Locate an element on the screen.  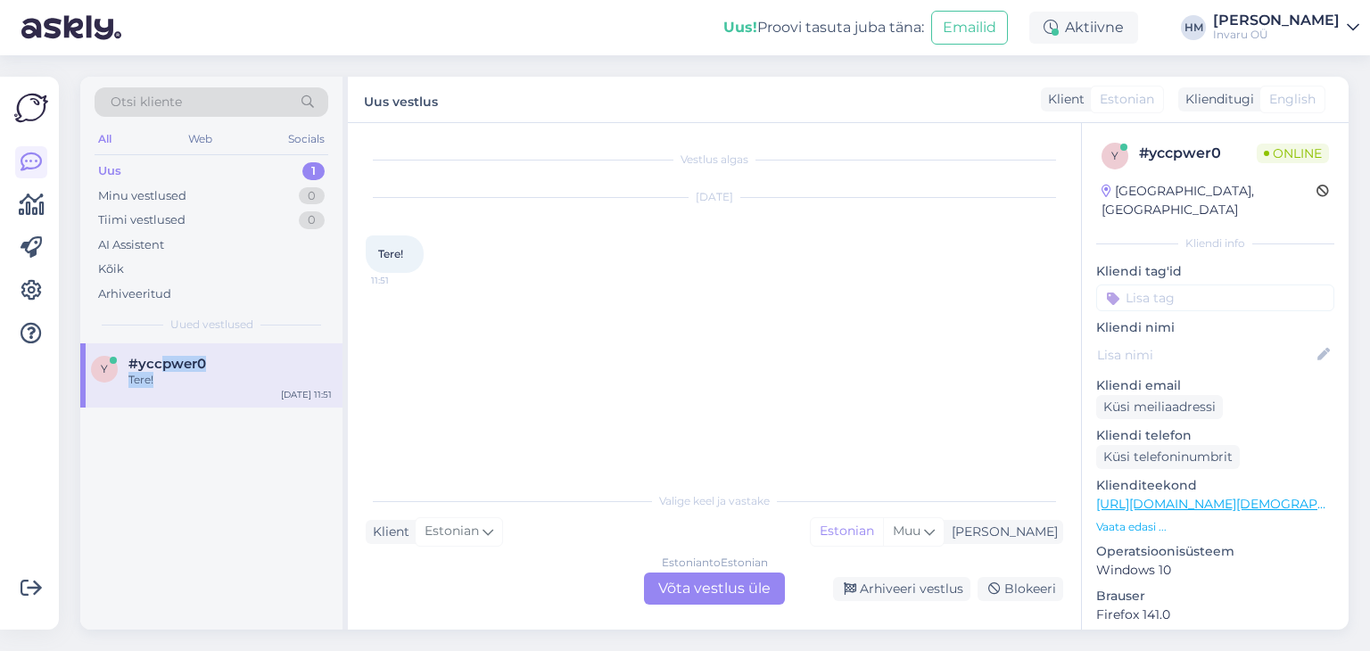
span: #yccpwer0 is located at coordinates (167, 364).